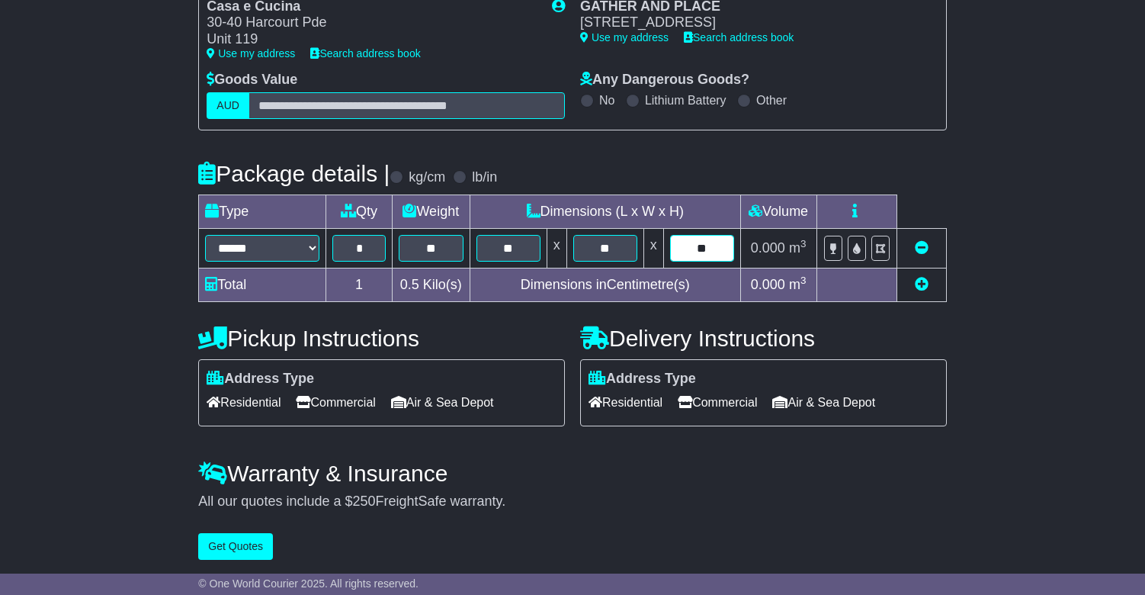  Describe the element at coordinates (252, 80) in the screenshot. I see `label: Goods Value` at that location.